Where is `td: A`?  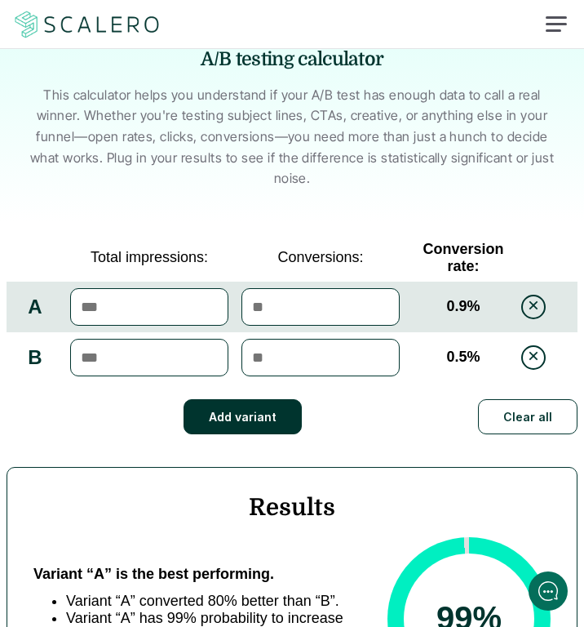
td: A is located at coordinates (35, 307).